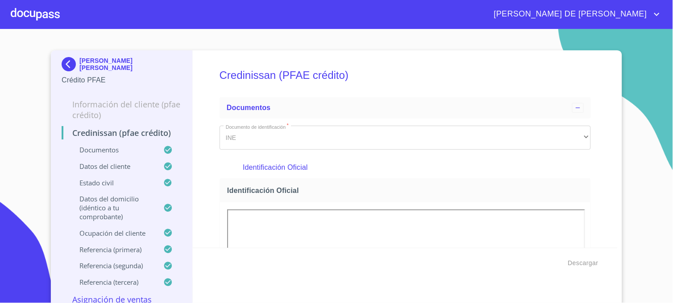 The width and height of the screenshot is (673, 303). I want to click on p: Credinissan (PFAE crédito), so click(121, 133).